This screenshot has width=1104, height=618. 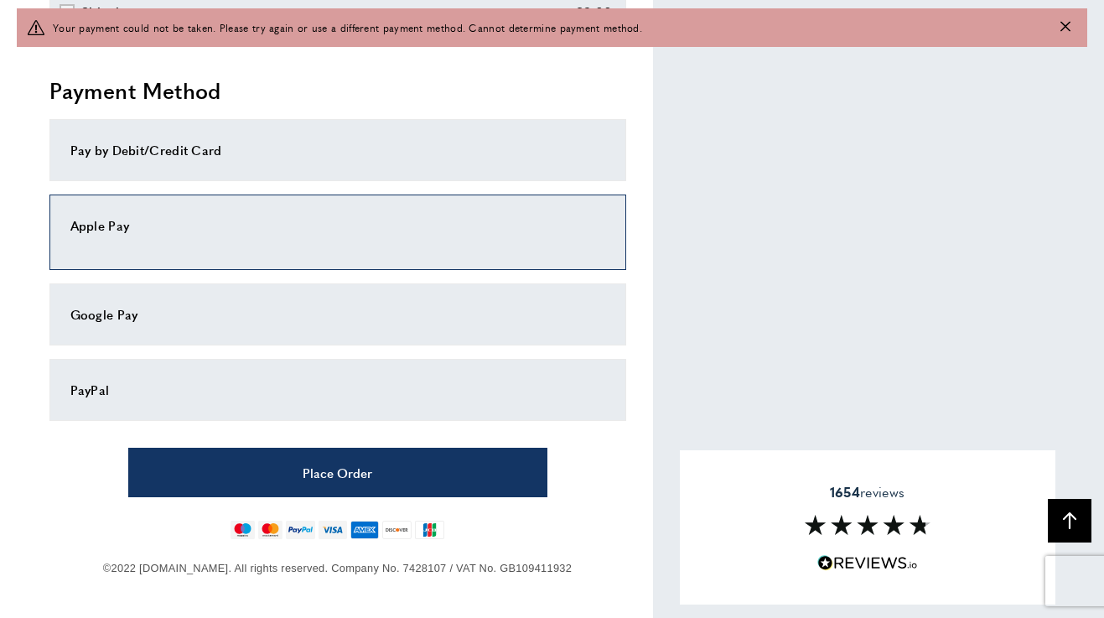 I want to click on img: visa, so click(x=332, y=530).